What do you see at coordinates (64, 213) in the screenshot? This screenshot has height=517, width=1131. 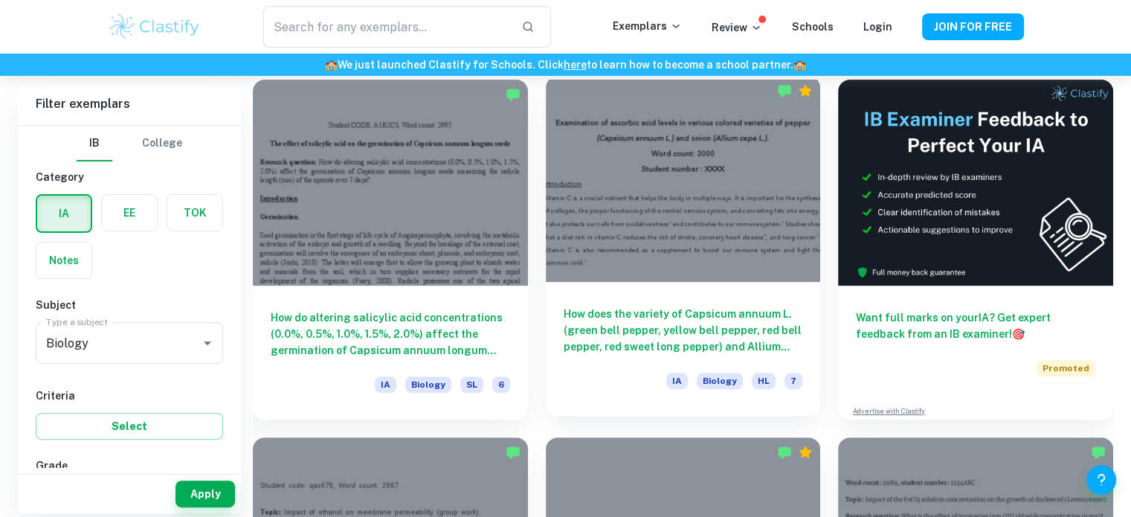 I see `button: IA` at bounding box center [64, 213].